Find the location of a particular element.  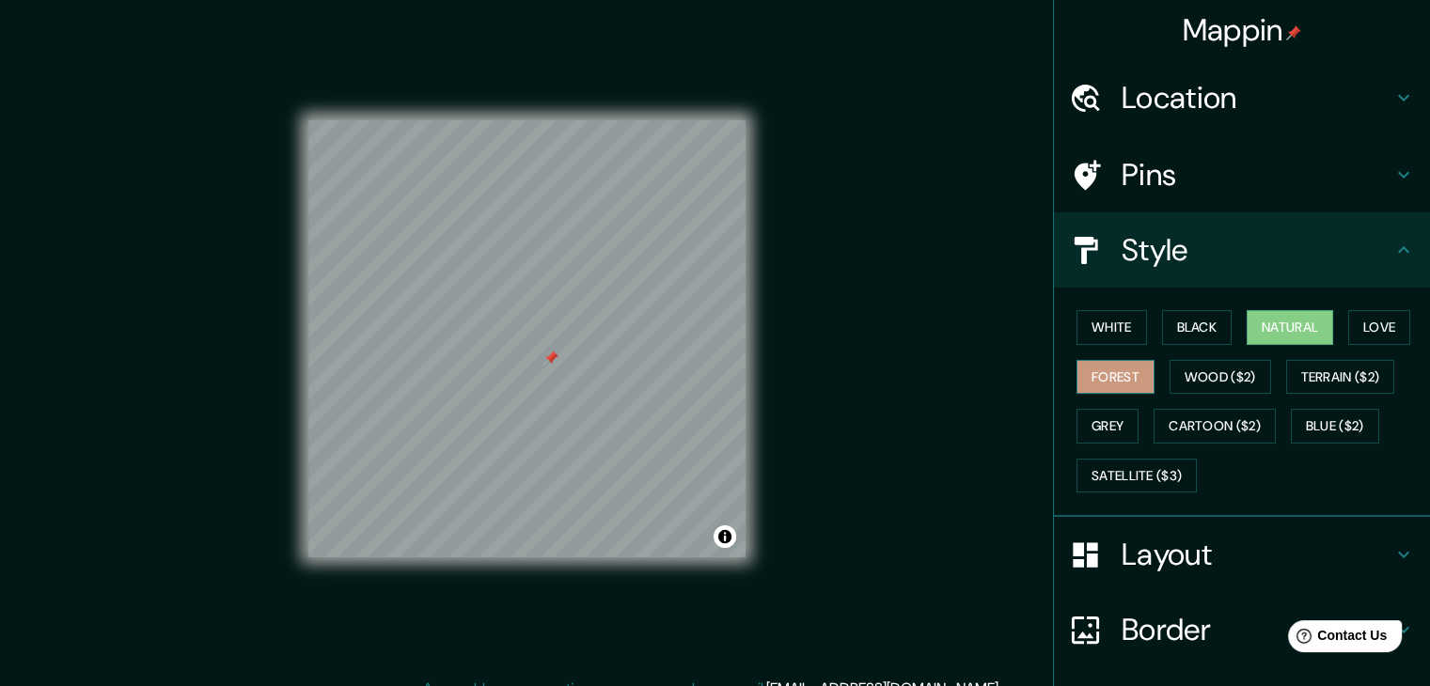

button: Love is located at coordinates (1379, 327).